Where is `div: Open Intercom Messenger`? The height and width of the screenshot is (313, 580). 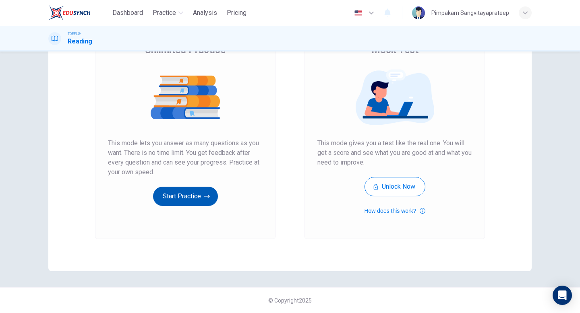 div: Open Intercom Messenger is located at coordinates (562, 296).